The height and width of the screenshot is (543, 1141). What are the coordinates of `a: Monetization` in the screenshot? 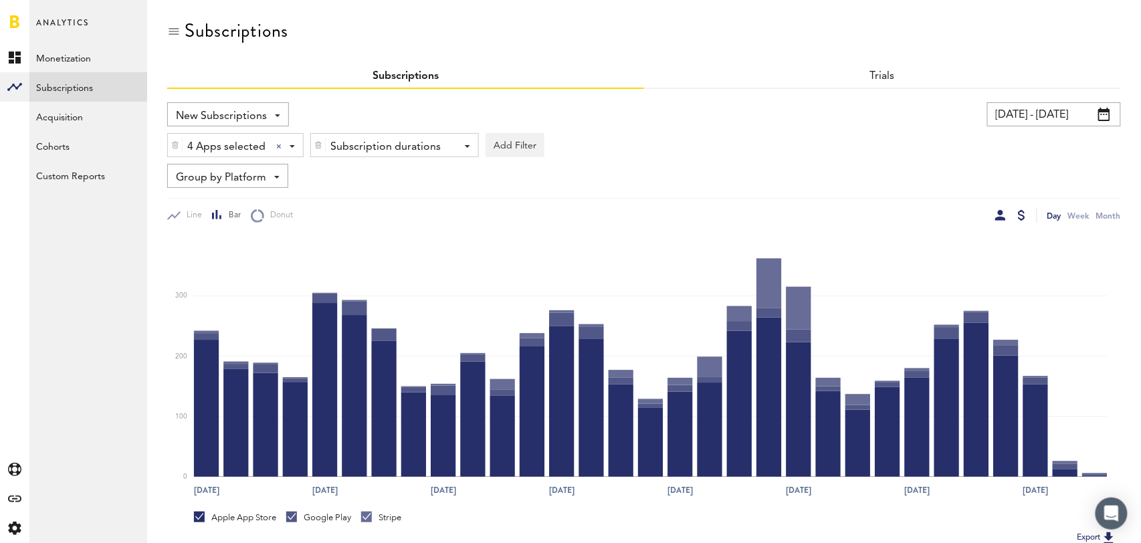 It's located at (88, 58).